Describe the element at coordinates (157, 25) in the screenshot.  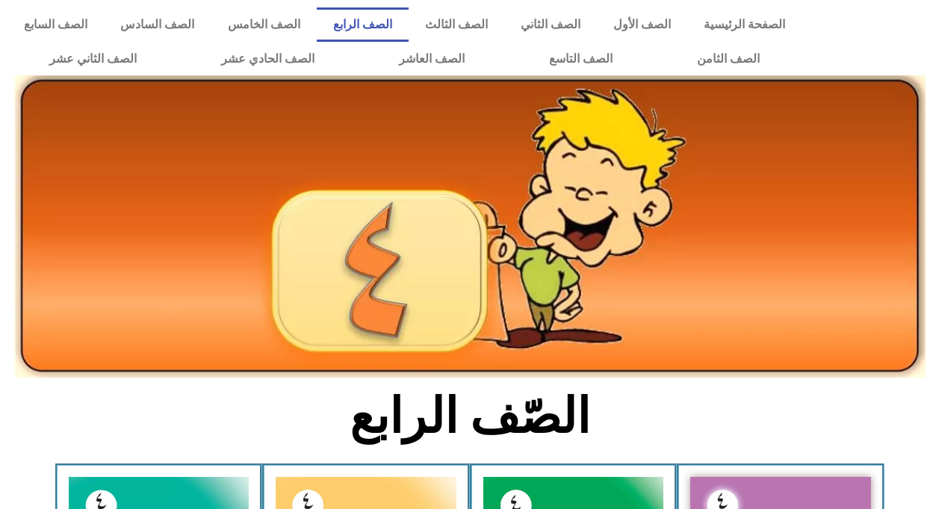
I see `a: الصف السادس` at that location.